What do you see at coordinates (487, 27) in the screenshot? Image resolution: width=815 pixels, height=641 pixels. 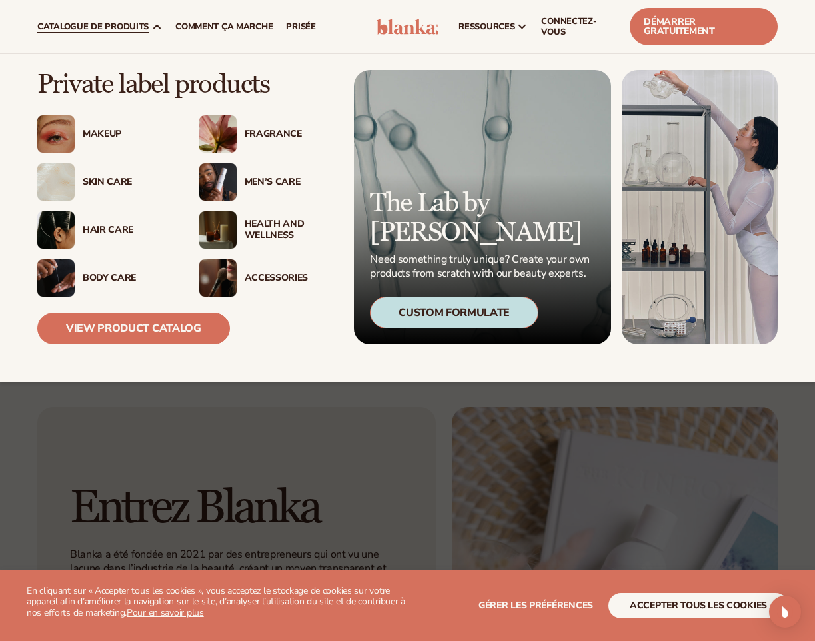 I see `span: ressources` at bounding box center [487, 27].